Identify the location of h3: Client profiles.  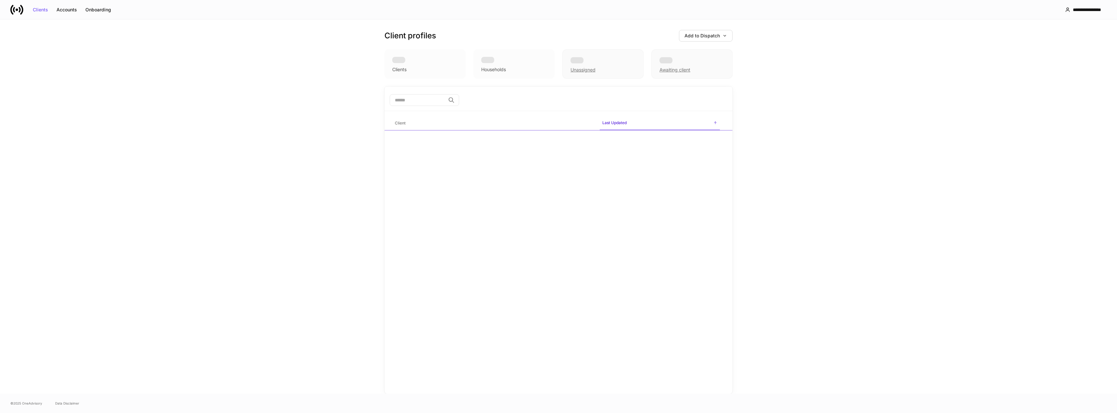
(410, 36).